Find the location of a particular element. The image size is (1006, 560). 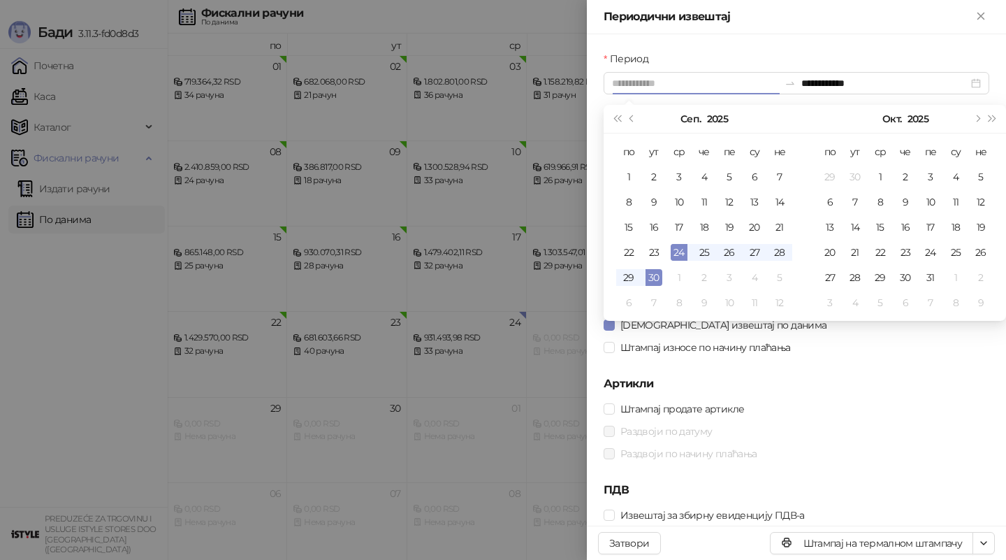

div: 20 is located at coordinates (830, 252).